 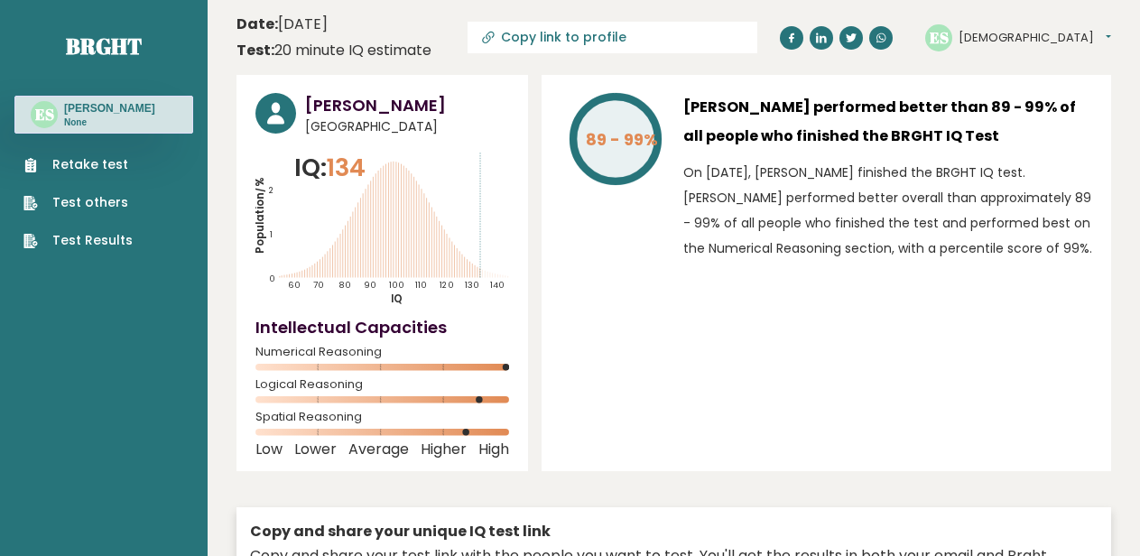 What do you see at coordinates (109, 123) in the screenshot?
I see `p: None` at bounding box center [109, 123].